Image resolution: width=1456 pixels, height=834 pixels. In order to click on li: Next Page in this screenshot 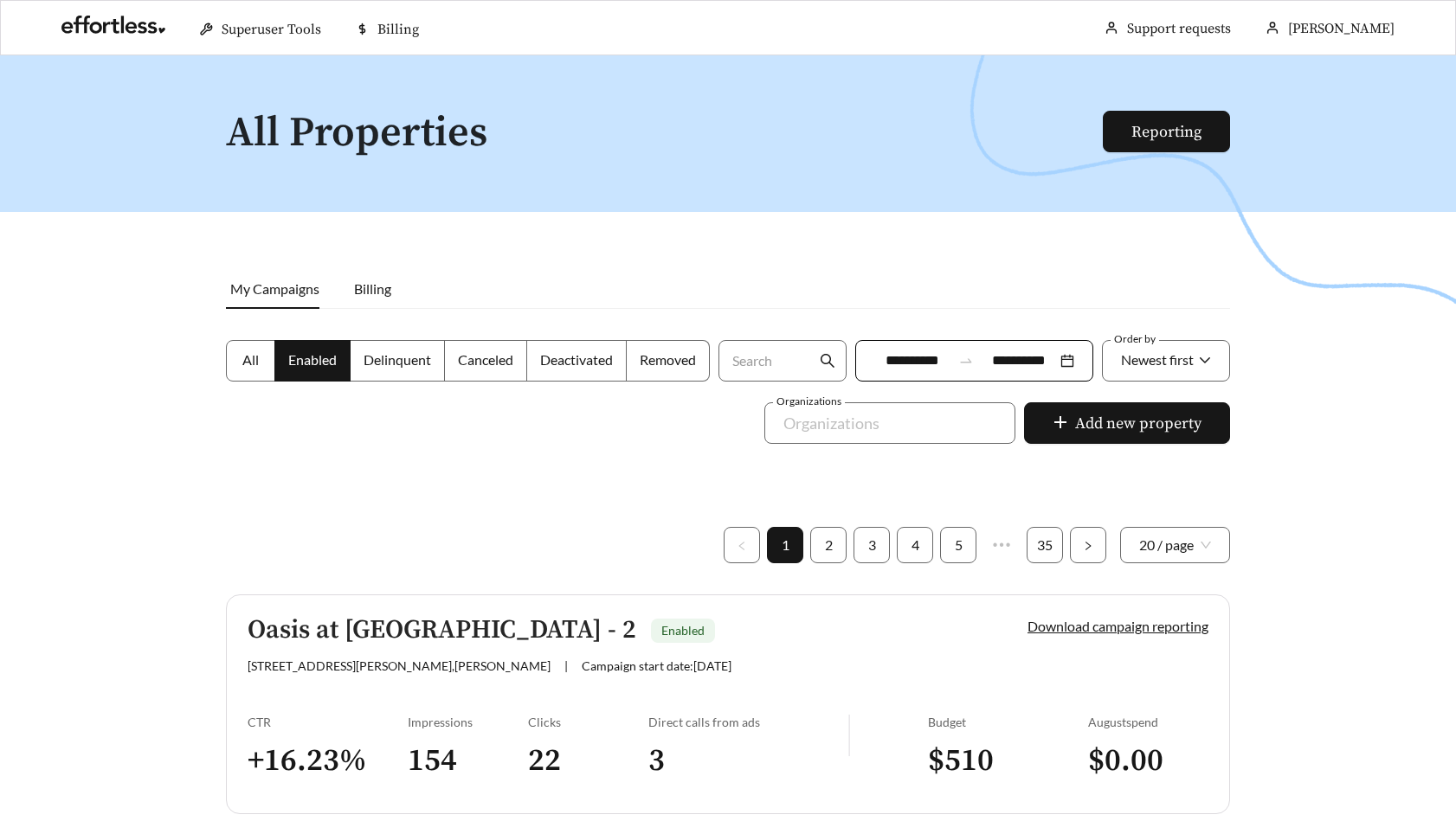, I will do `click(1088, 546)`.